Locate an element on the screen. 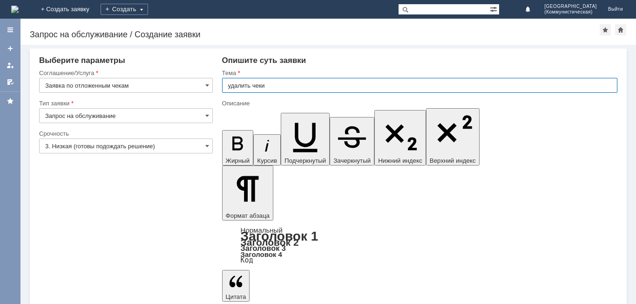  span: Нижний индекс is located at coordinates (400, 160).